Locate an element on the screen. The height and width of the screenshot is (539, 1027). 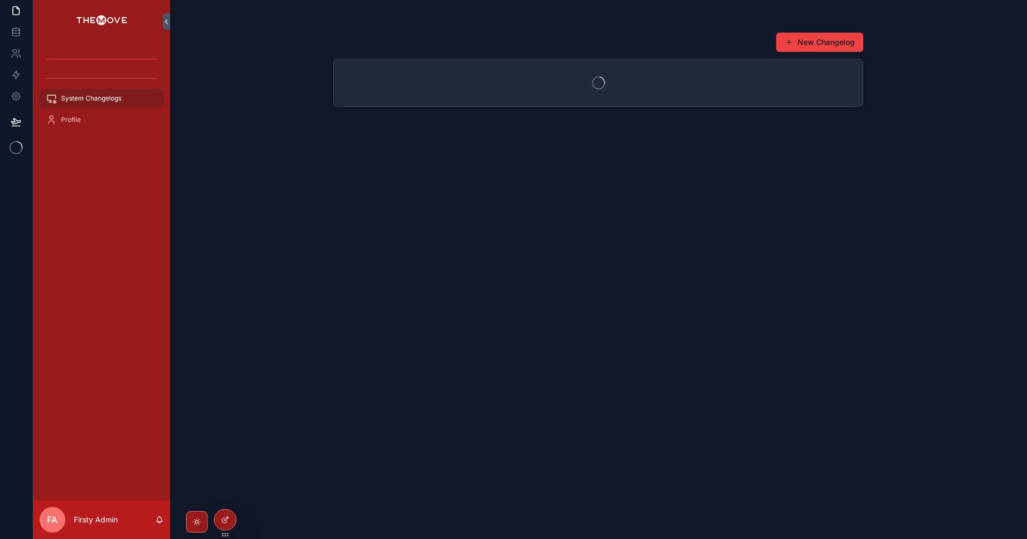
span: FA is located at coordinates (52, 520).